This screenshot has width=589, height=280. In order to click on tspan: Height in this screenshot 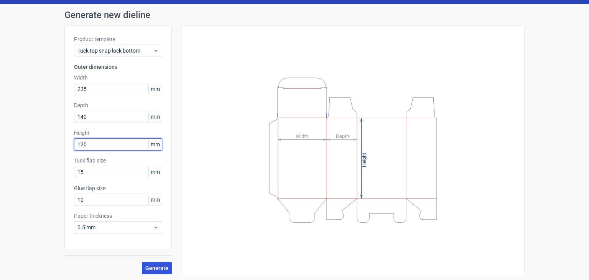, I will do `click(364, 159)`.